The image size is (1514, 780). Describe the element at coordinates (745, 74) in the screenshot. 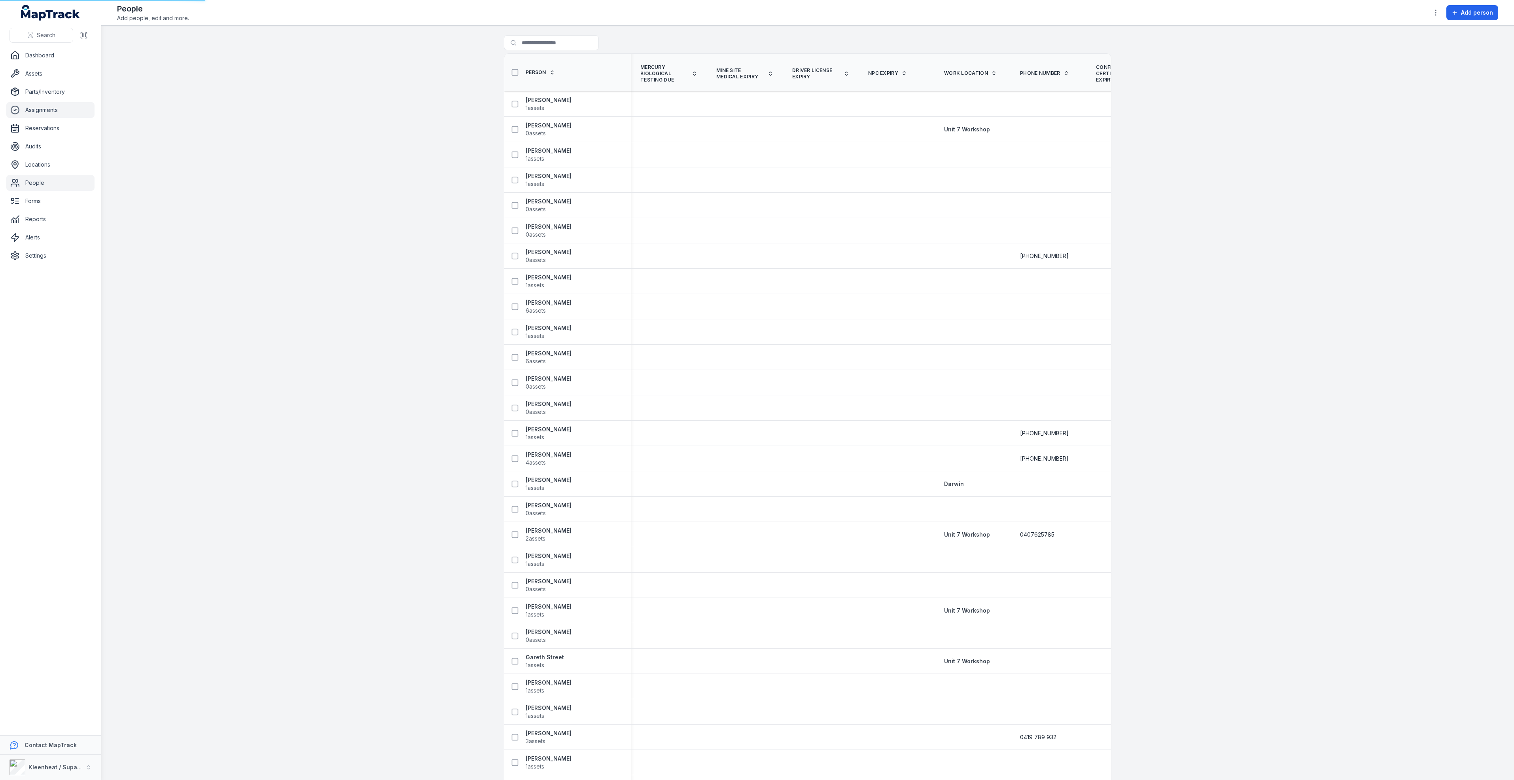

I see `a: Mine Site Medical Expiry` at that location.